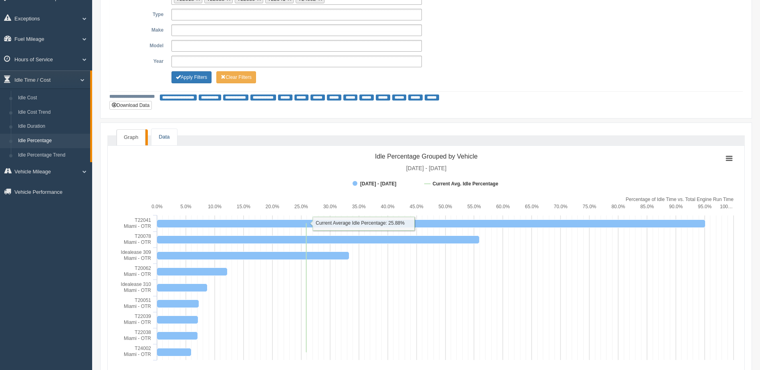 Image resolution: width=760 pixels, height=370 pixels. What do you see at coordinates (141, 60) in the screenshot?
I see `label: Year` at bounding box center [141, 60].